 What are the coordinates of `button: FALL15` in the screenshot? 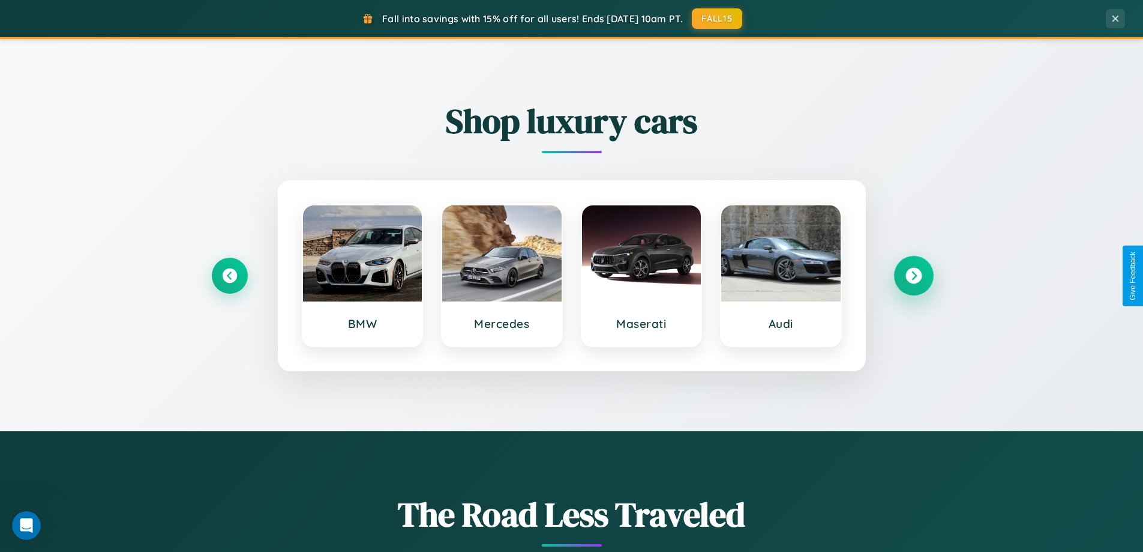 It's located at (717, 19).